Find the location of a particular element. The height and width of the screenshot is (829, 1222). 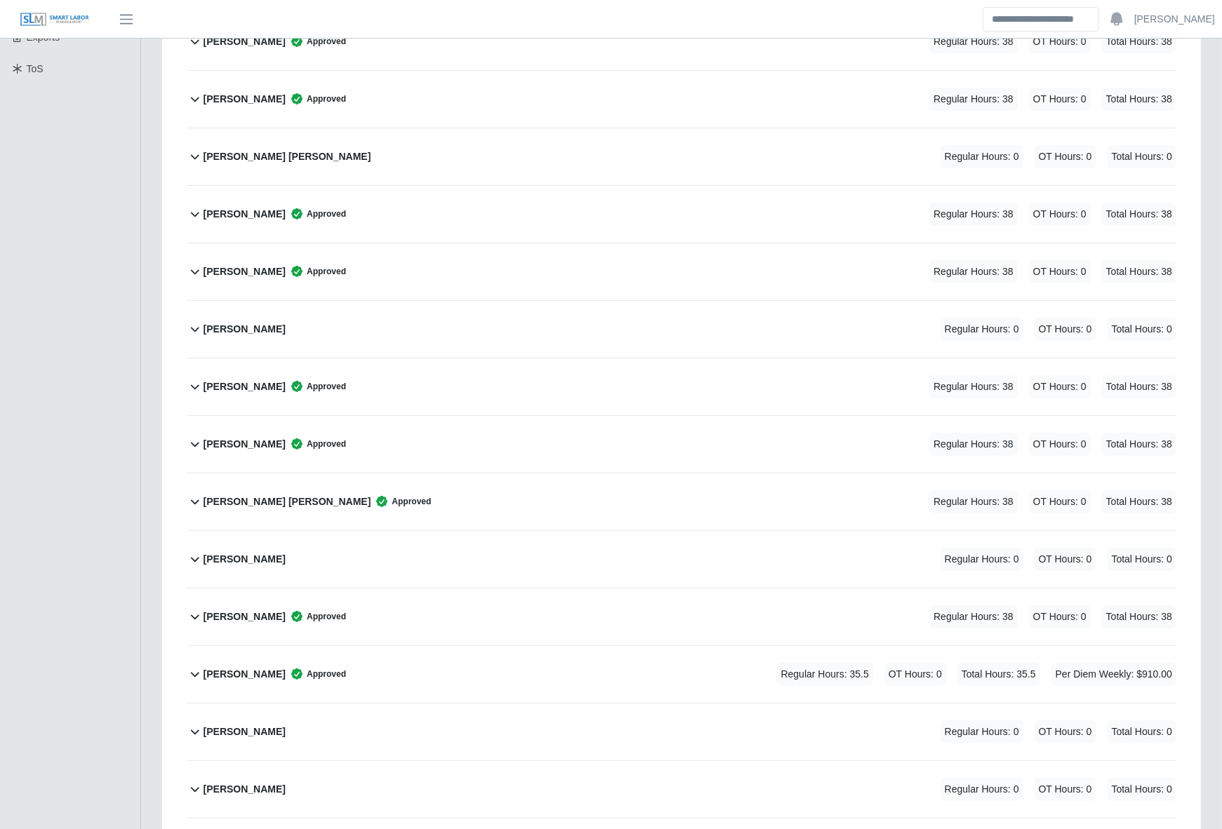

span: Per Diem Weekly: $910.00 is located at coordinates (1114, 674).